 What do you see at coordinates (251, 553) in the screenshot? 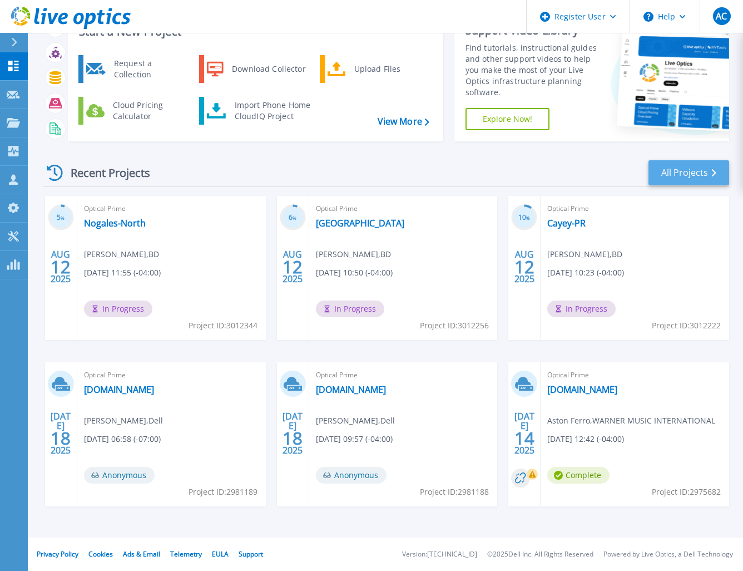
I see `a: Support` at bounding box center [251, 553].